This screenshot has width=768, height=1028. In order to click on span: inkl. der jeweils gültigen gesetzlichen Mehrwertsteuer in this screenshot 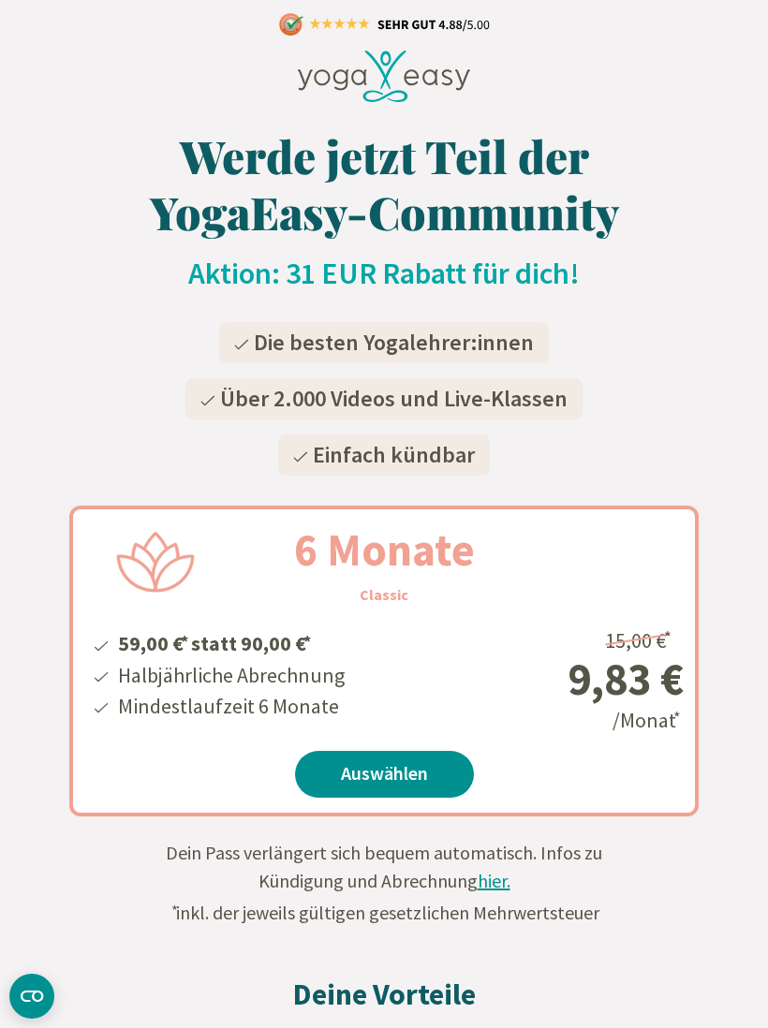, I will do `click(384, 912)`.